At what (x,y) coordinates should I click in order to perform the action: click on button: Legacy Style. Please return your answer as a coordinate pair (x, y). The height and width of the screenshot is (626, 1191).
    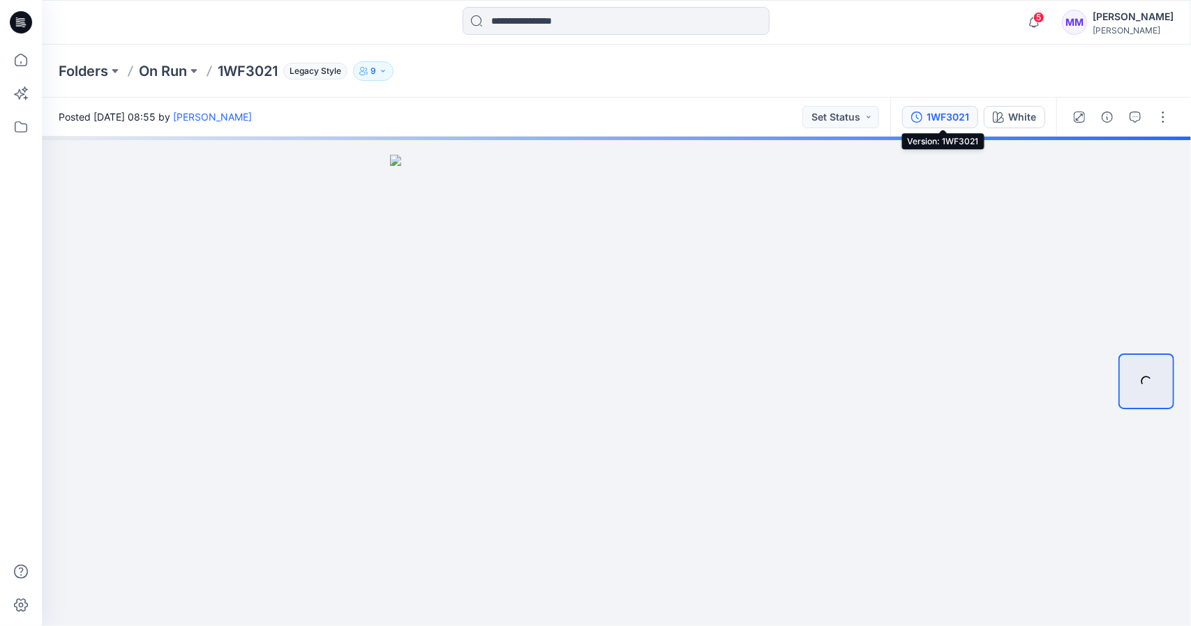
    Looking at the image, I should click on (313, 71).